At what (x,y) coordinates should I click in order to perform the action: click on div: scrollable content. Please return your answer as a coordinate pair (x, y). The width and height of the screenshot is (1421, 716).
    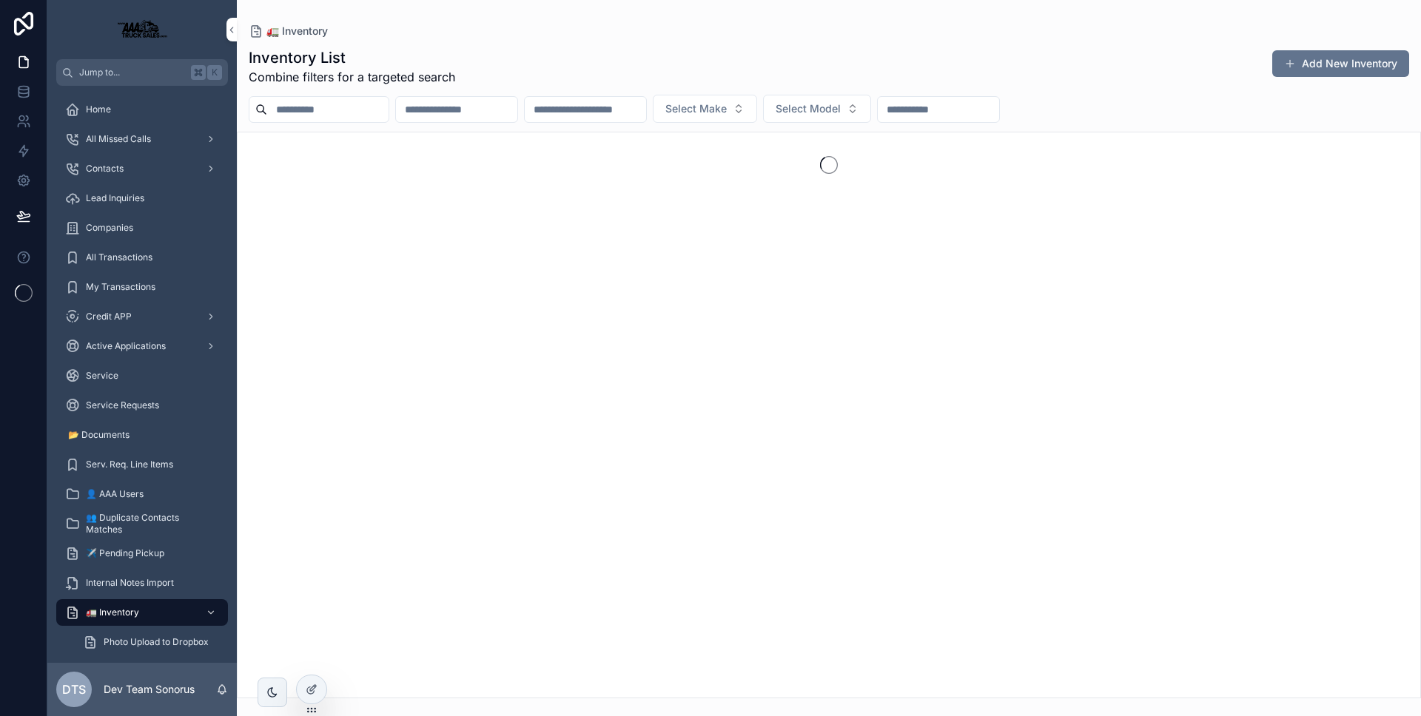
    Looking at the image, I should click on (142, 374).